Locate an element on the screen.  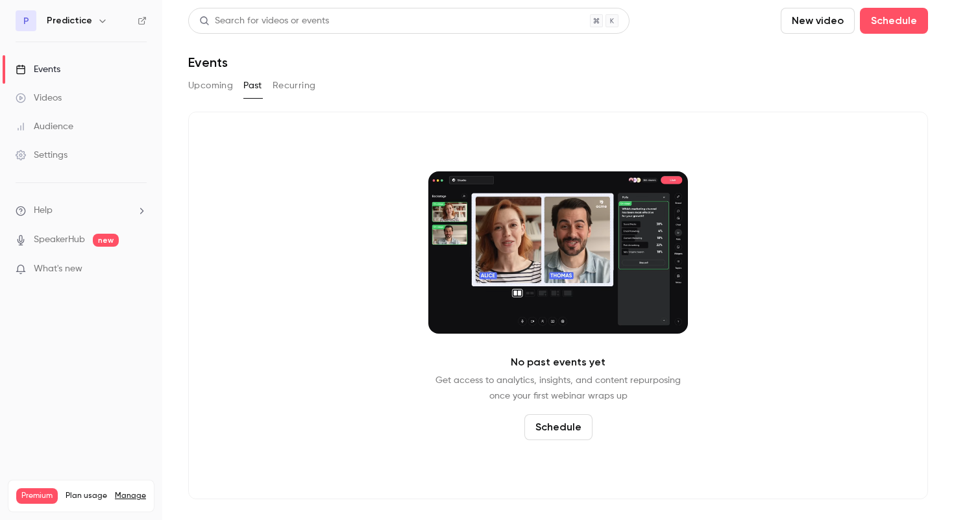
span: new is located at coordinates (106, 240).